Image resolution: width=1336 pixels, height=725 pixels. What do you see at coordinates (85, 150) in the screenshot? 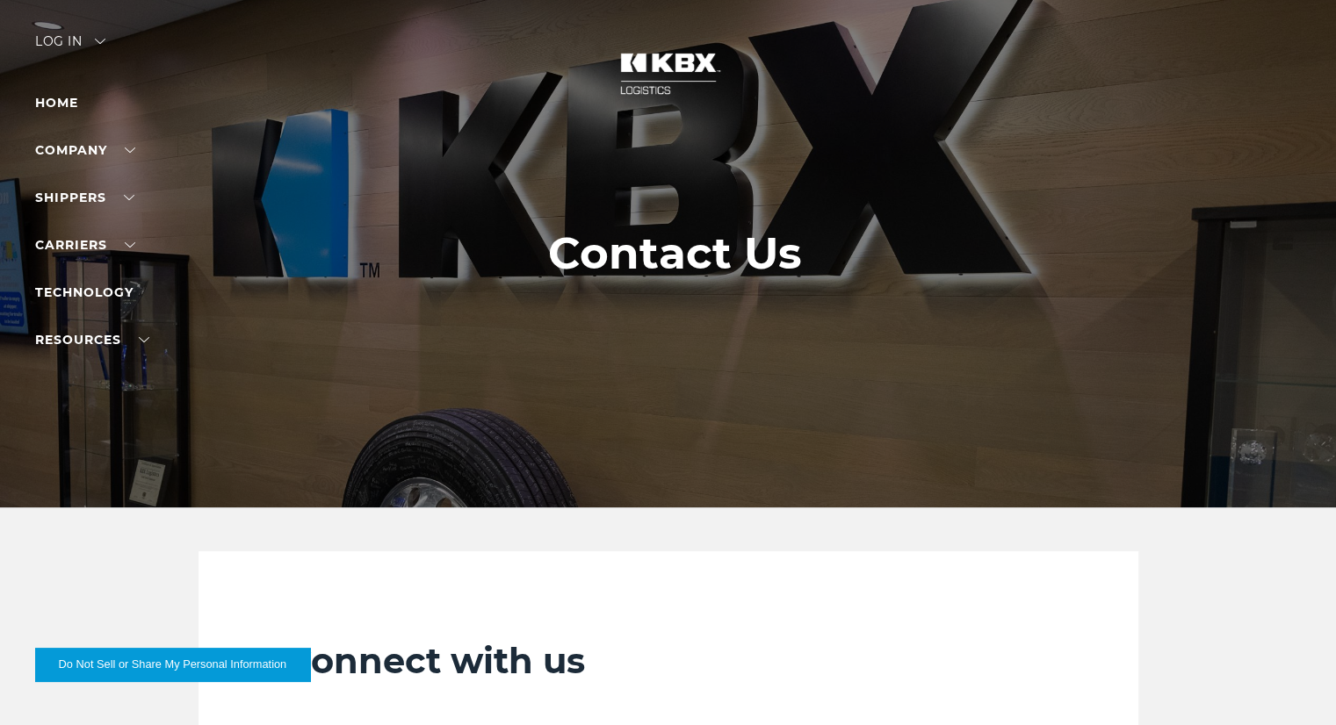
I see `a: Company` at bounding box center [85, 150].